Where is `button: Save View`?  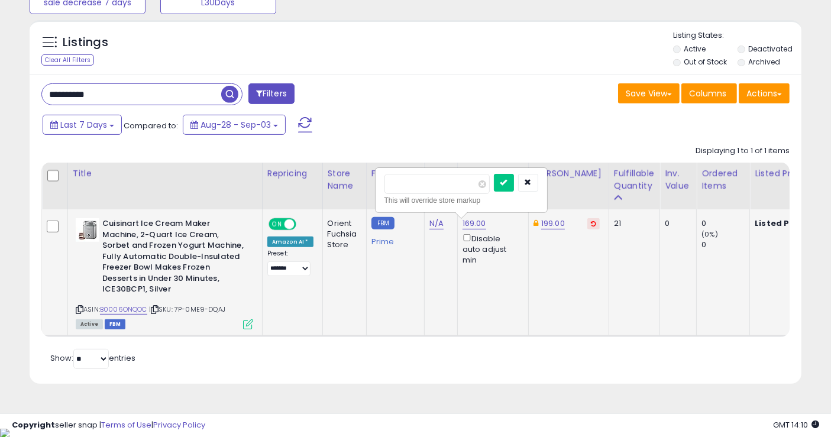
button: Save View is located at coordinates (649, 93).